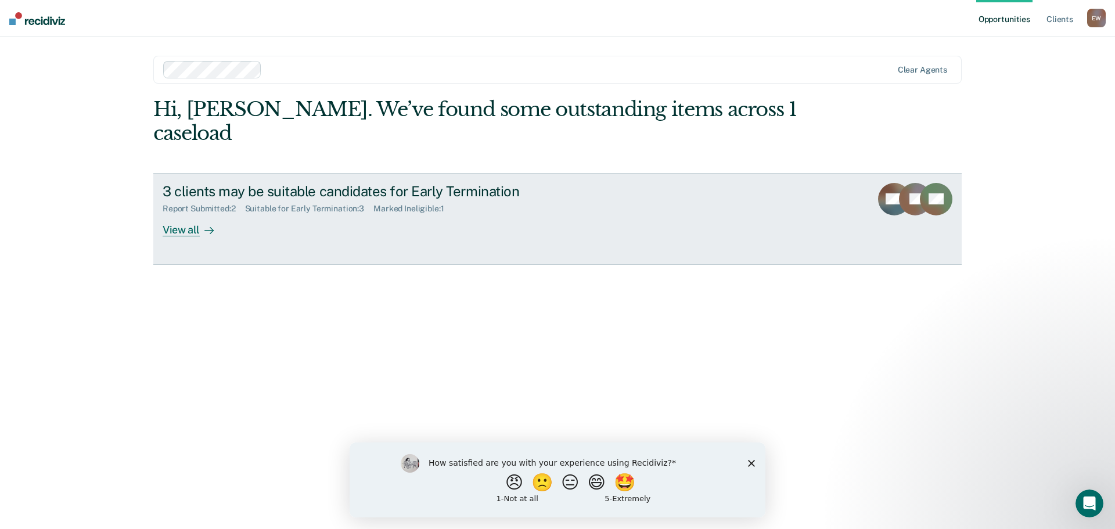  What do you see at coordinates (366, 191) in the screenshot?
I see `div: 3 clients may be suitable candidates for Early Termination` at bounding box center [366, 191].